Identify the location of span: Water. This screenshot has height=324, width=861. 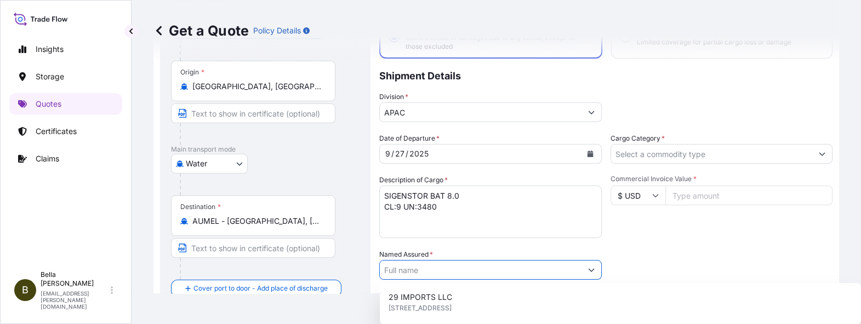
(196, 164).